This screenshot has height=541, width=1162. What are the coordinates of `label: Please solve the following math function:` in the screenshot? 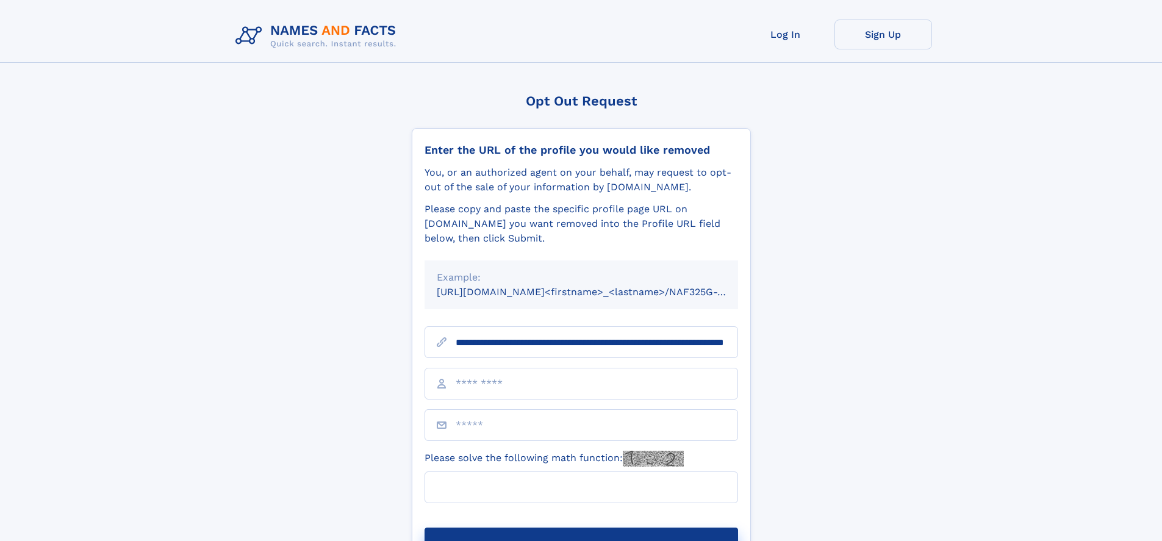 It's located at (554, 459).